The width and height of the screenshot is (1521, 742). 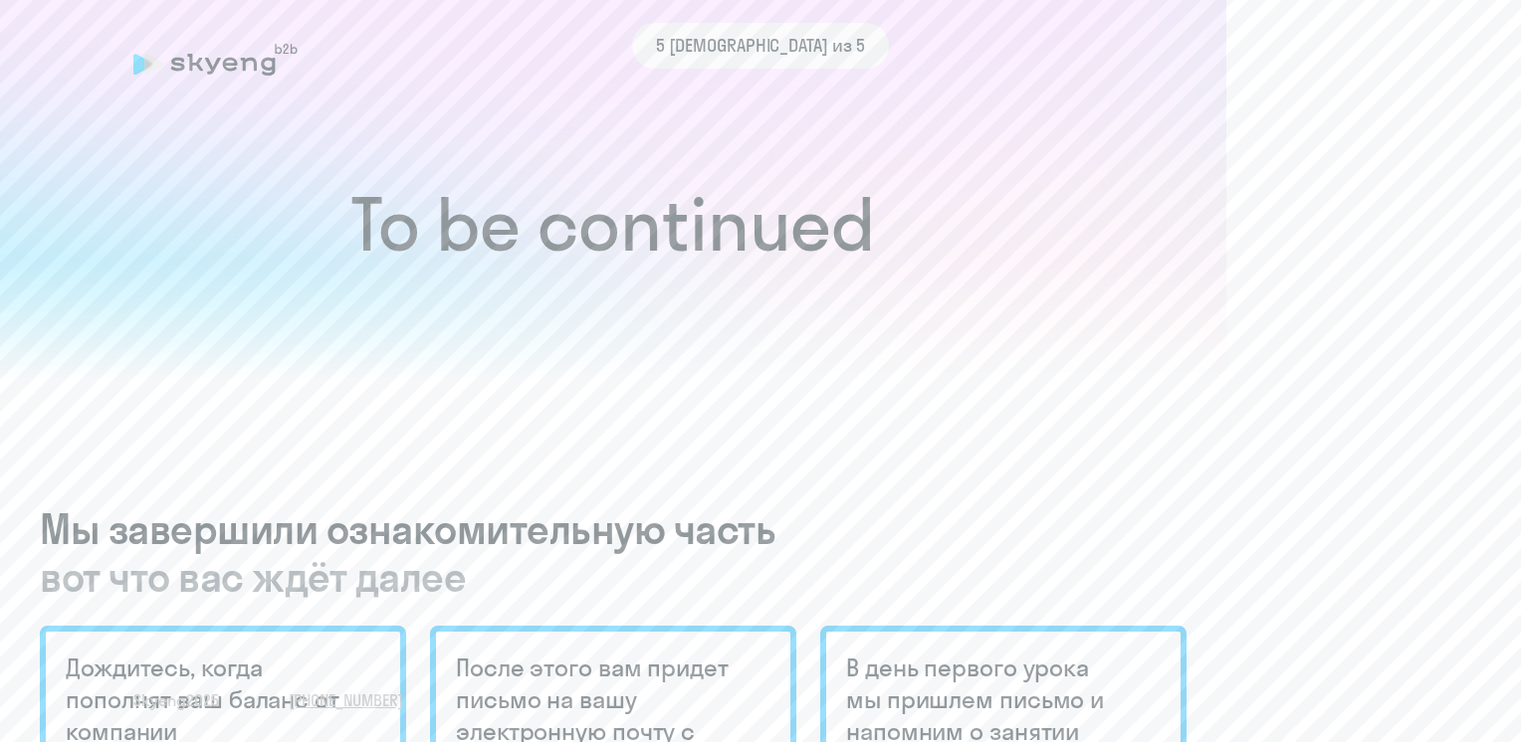 What do you see at coordinates (176, 701) in the screenshot?
I see `span: Skyeng 2025` at bounding box center [176, 701].